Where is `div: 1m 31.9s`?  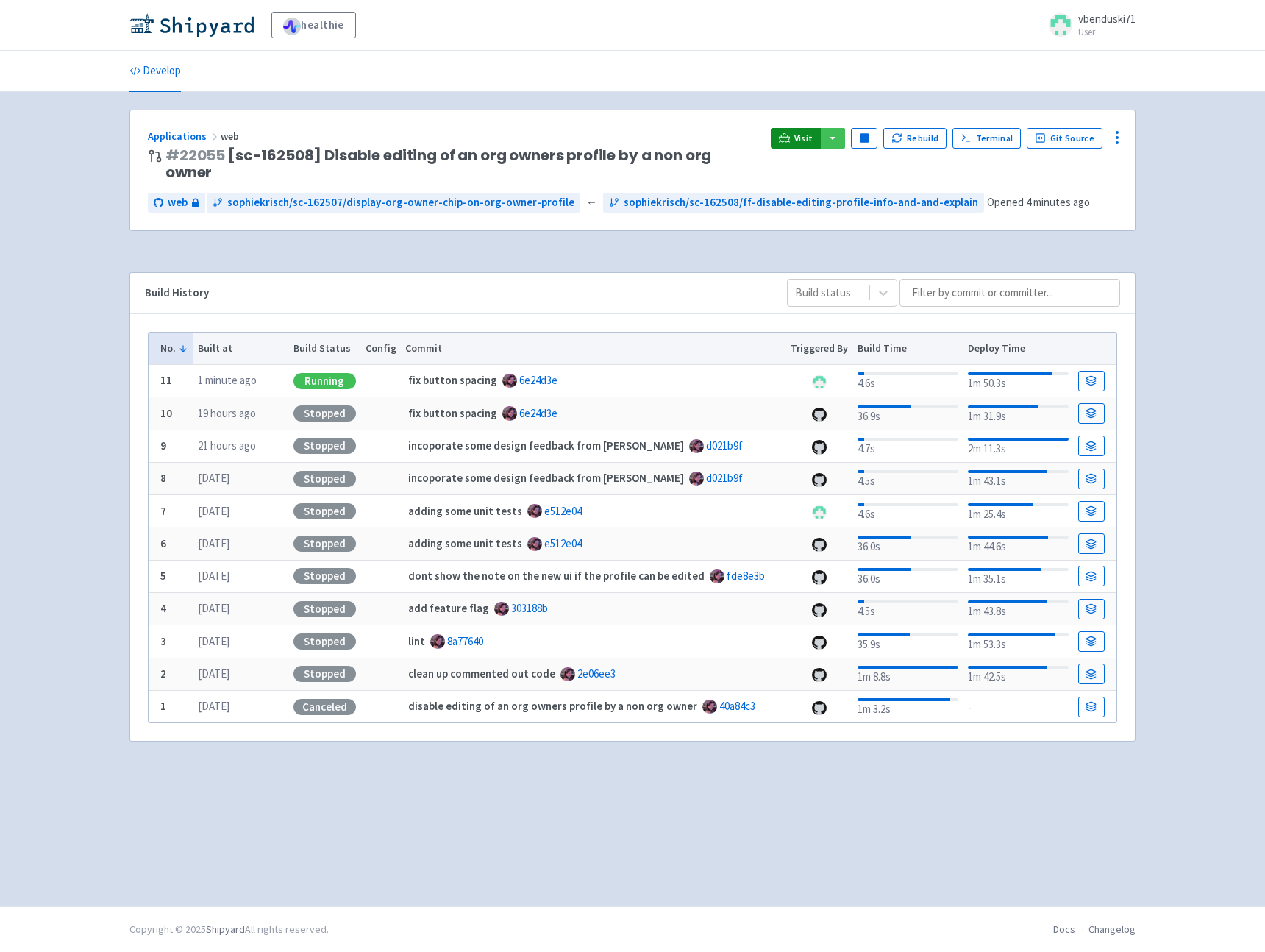
div: 1m 31.9s is located at coordinates (1018, 414).